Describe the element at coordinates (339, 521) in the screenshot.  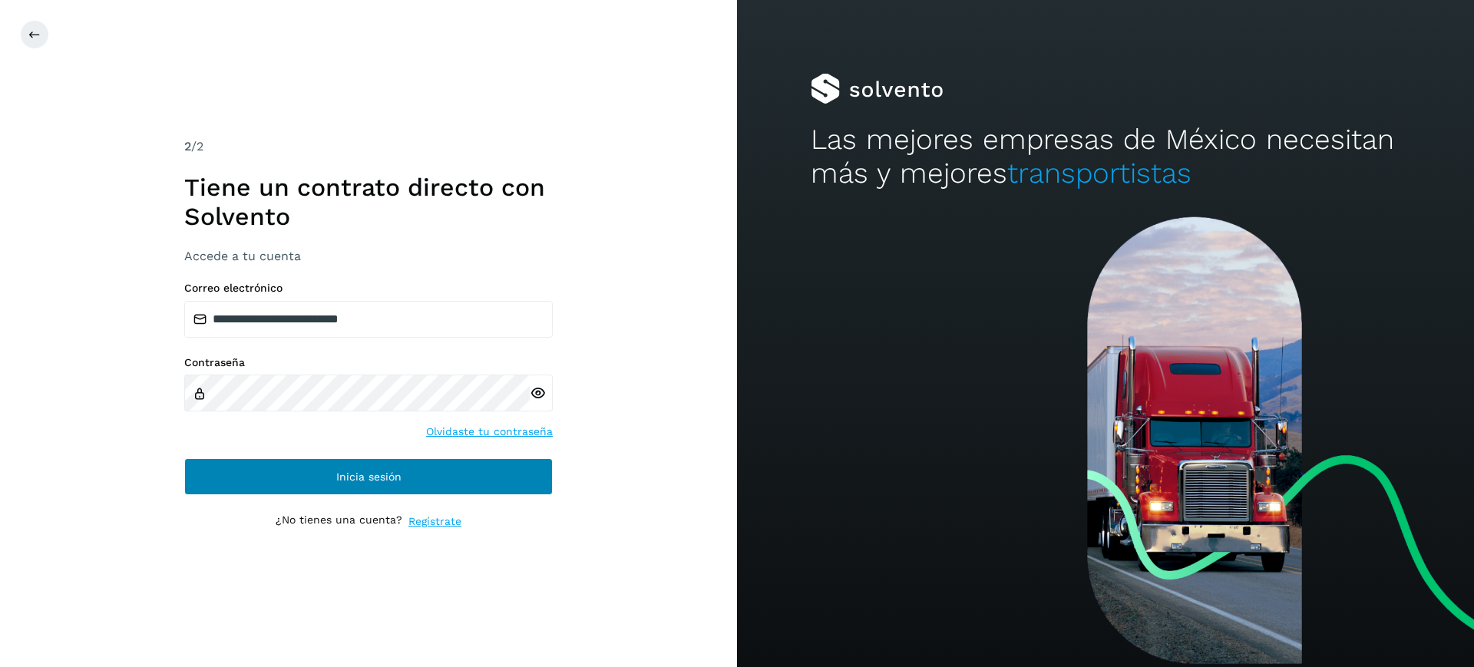
I see `p: ¿No tienes una cuenta?` at that location.